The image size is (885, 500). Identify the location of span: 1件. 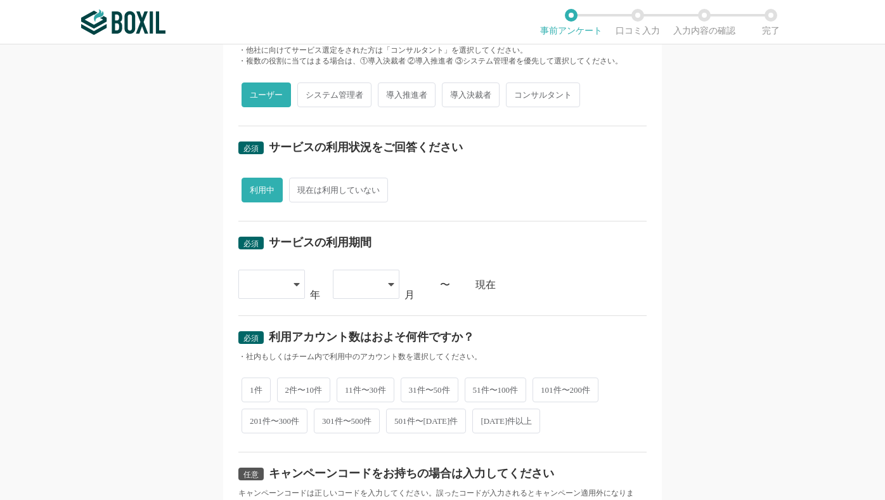
(256, 389).